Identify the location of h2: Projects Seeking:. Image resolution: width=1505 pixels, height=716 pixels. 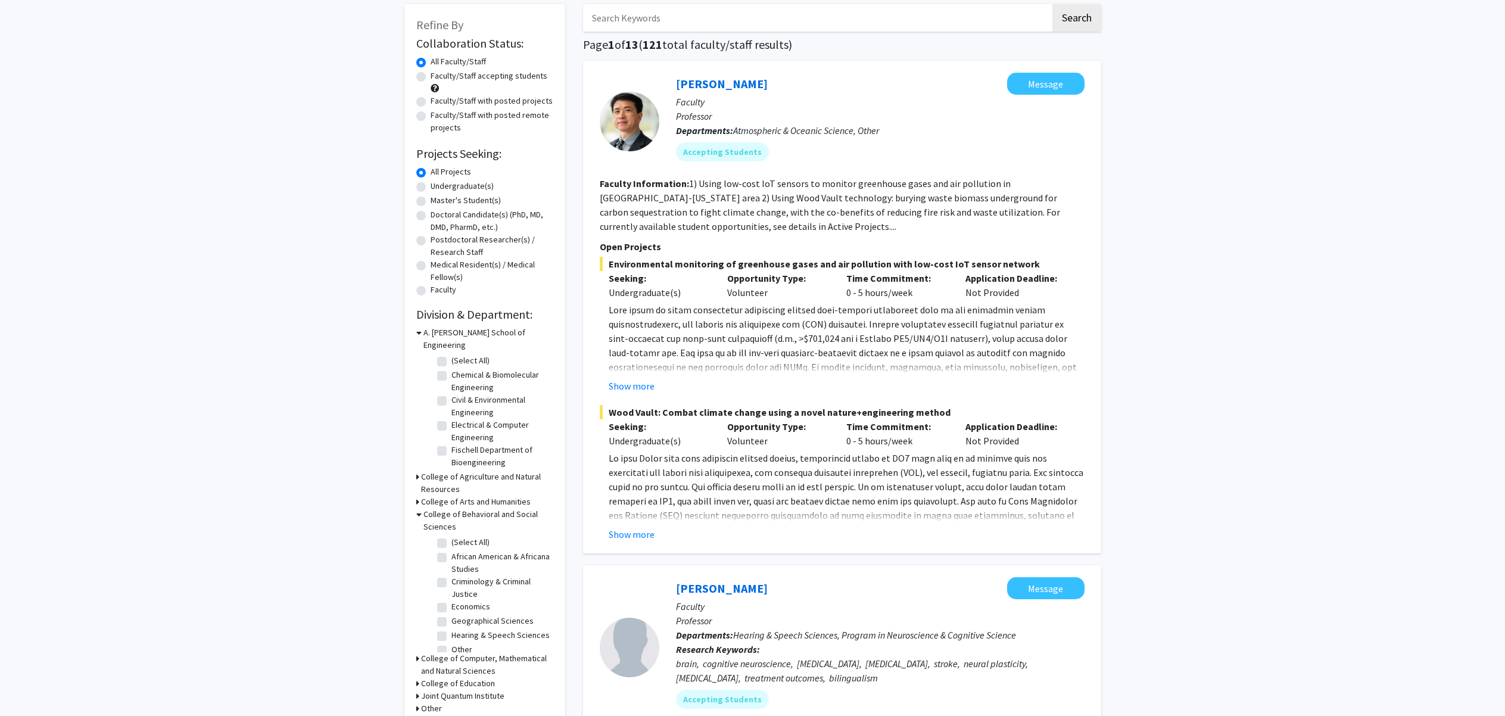
(485, 154).